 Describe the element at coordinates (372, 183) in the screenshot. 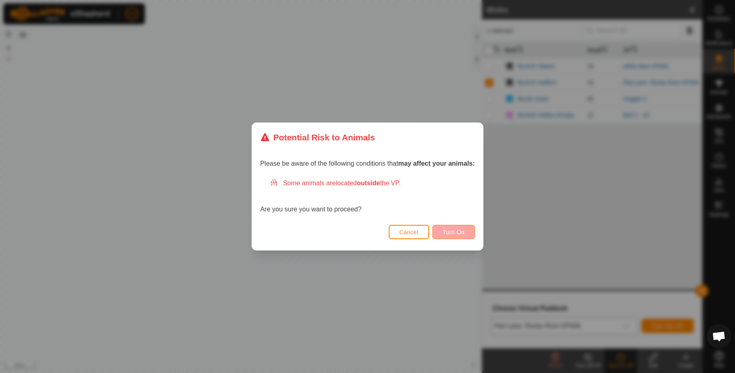

I see `div: Some animals are` at that location.